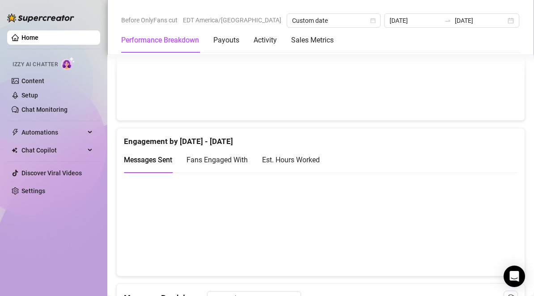 The image size is (534, 296). Describe the element at coordinates (68, 63) in the screenshot. I see `img: AI Chatter` at that location.